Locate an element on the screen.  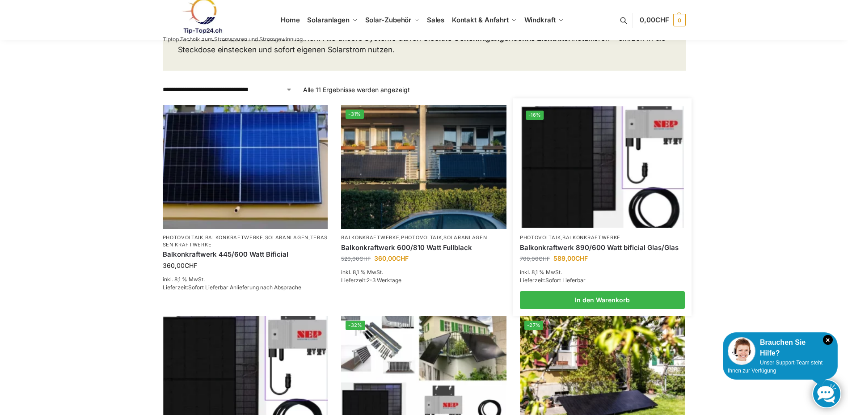
span: Unser Support-Team steht Ihnen zur Verfügung is located at coordinates (775, 366).